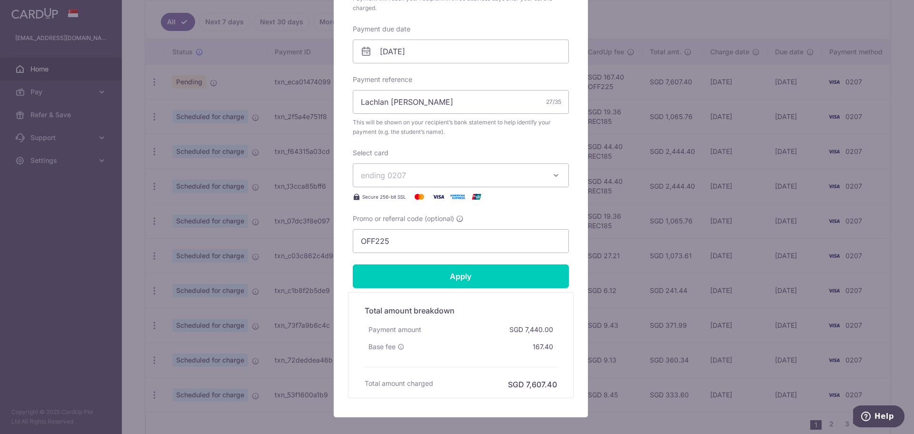  I want to click on button: ending 0207, so click(461, 175).